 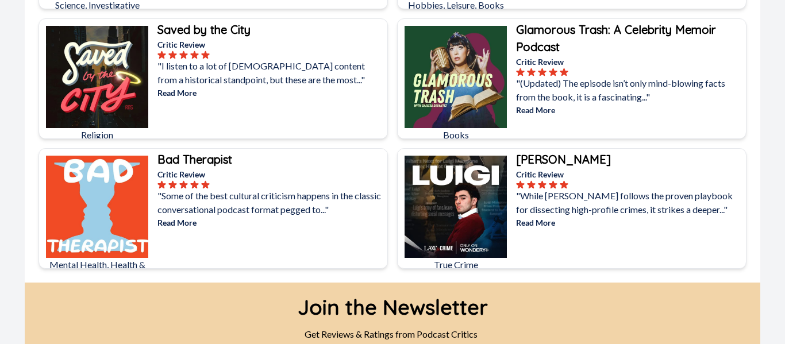 I want to click on p: "(Updated) The episode isn’t only mind-blowing facts from the book, it is a fascinating...", so click(x=630, y=90).